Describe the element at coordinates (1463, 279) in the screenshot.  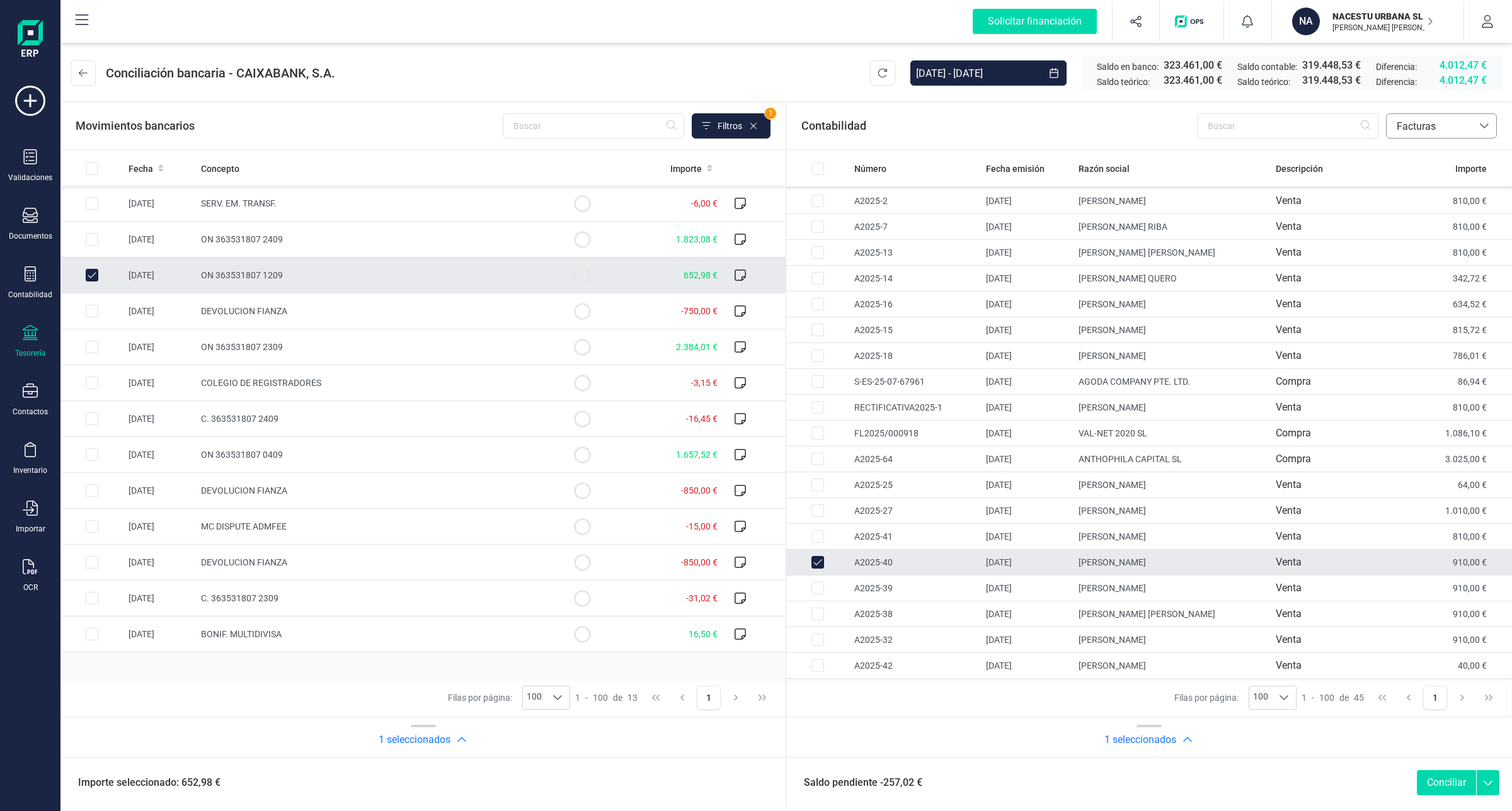
I see `td: 342,72 €` at that location.